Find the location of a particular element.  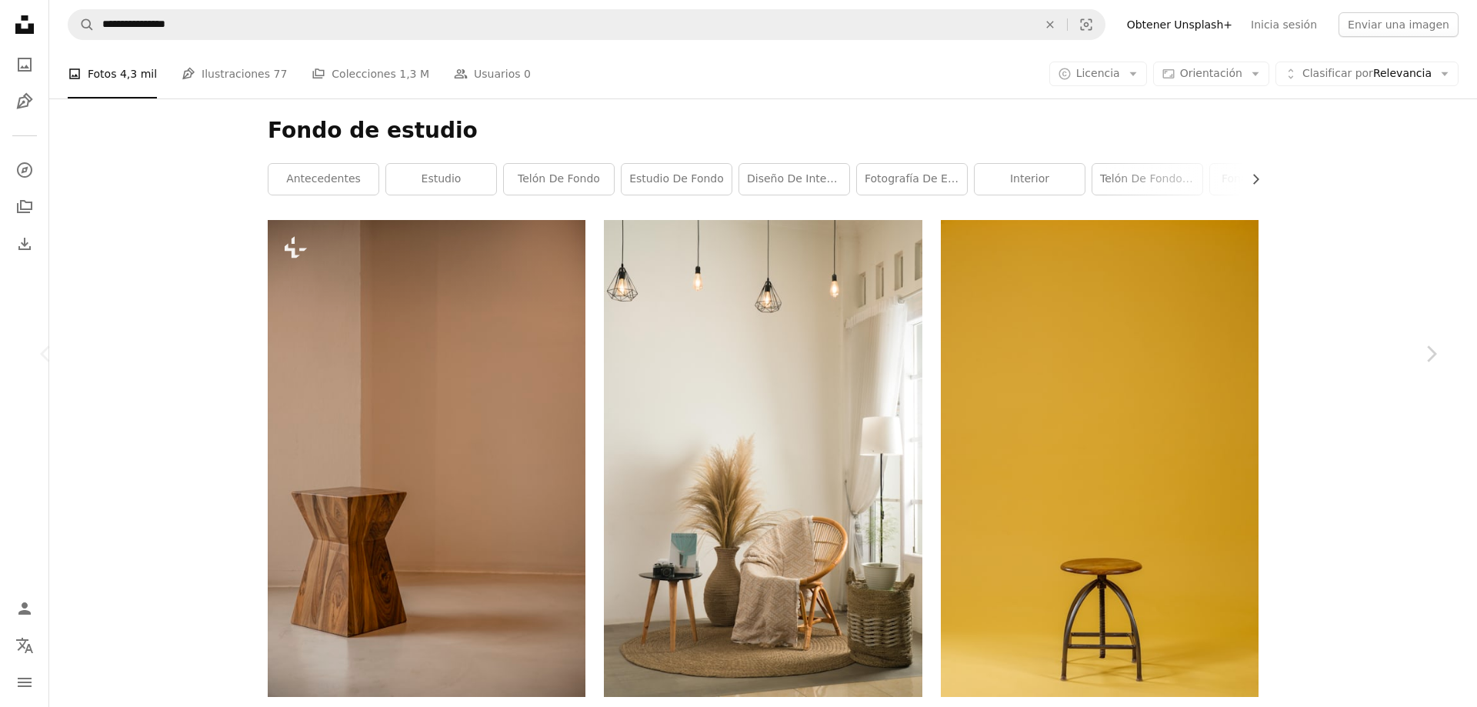

a: un taburete de madera sentado encima de un piso blanco is located at coordinates (426, 458).